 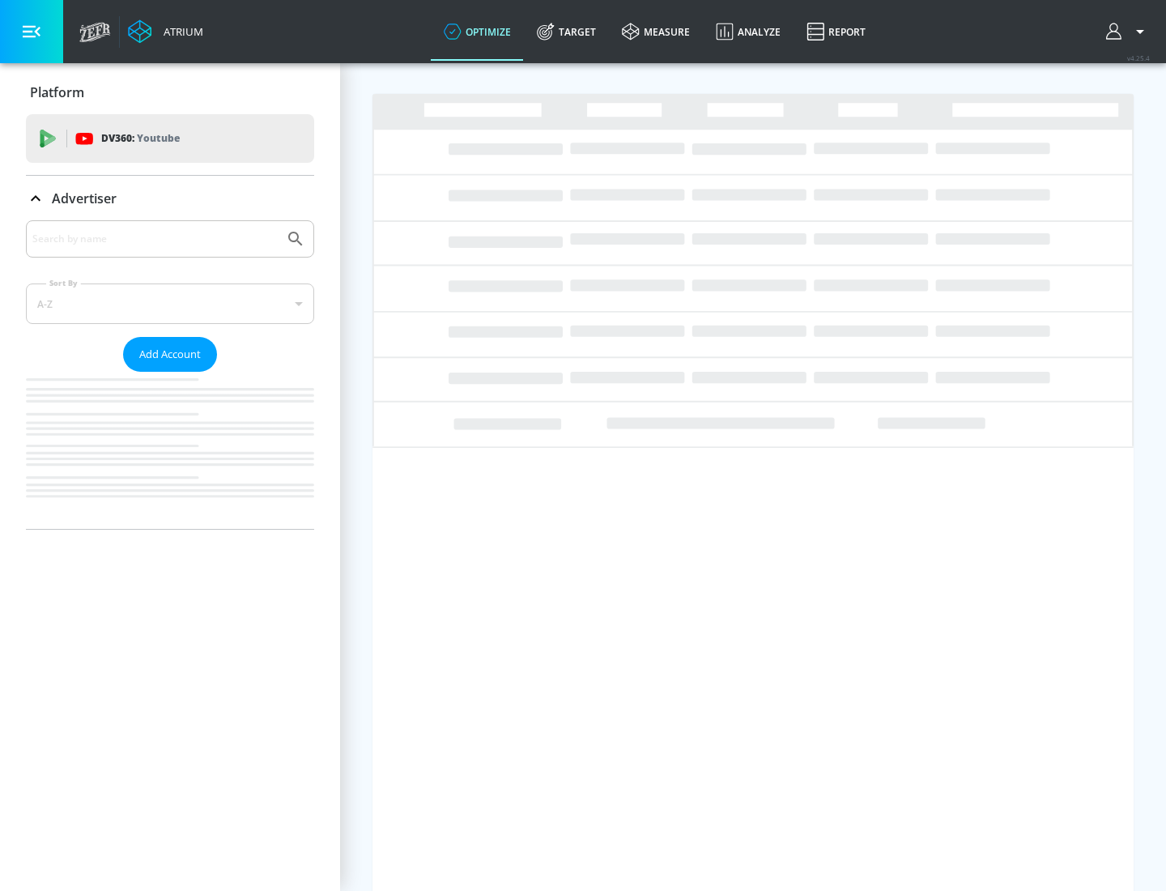 What do you see at coordinates (165, 32) in the screenshot?
I see `a: Atrium` at bounding box center [165, 32].